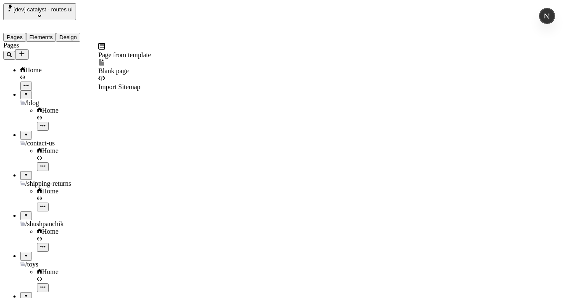 The height and width of the screenshot is (298, 563). What do you see at coordinates (124, 55) in the screenshot?
I see `span: Page from template` at bounding box center [124, 55].